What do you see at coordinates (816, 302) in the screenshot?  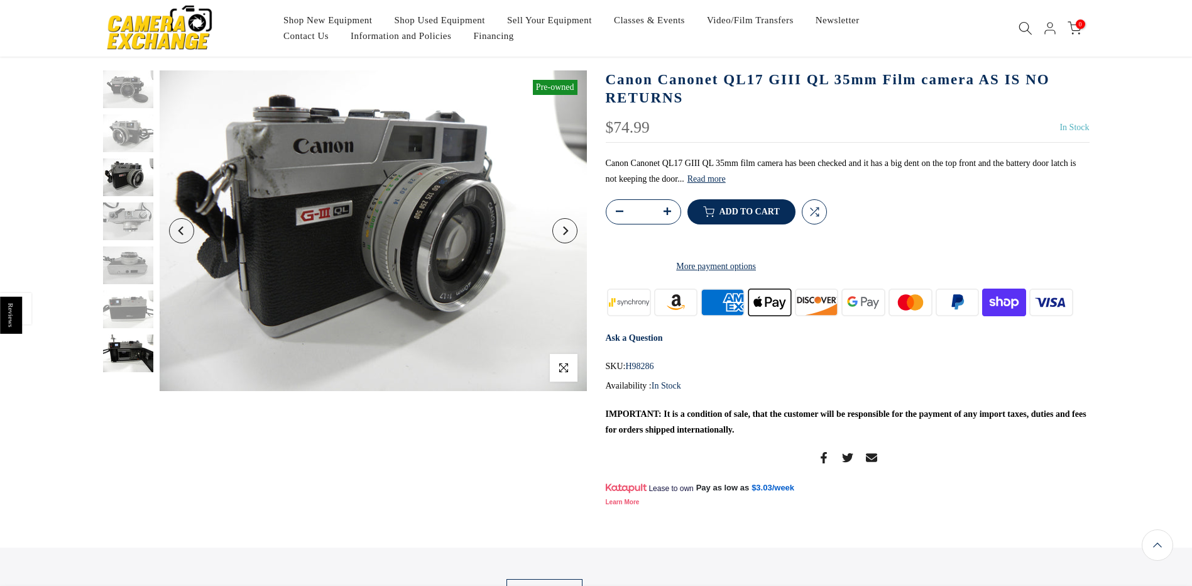 I see `img: discover` at bounding box center [816, 302].